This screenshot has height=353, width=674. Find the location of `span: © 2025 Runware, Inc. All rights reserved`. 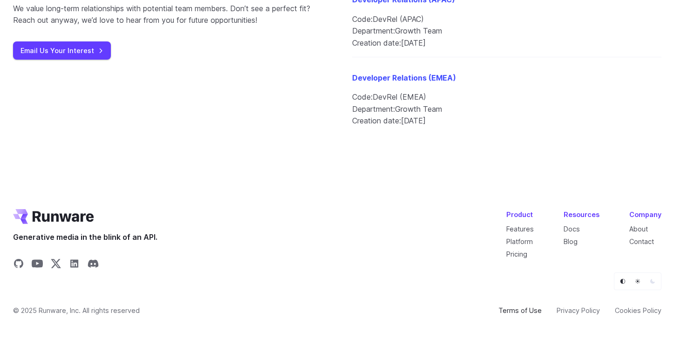

span: © 2025 Runware, Inc. All rights reserved is located at coordinates (76, 310).